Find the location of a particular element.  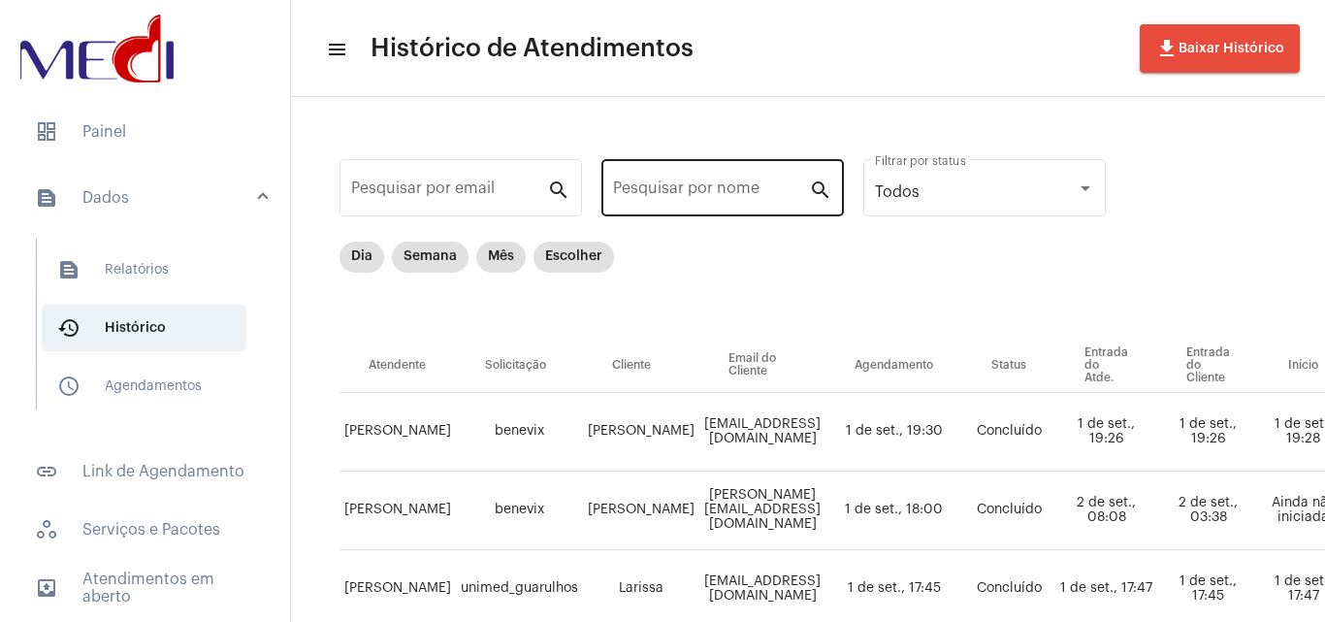

img: d3a1b5fa-500b-b90f-5a1c-719c20e9830b.png is located at coordinates (97, 49).